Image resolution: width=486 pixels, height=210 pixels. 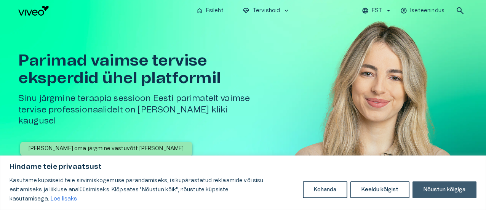 I want to click on button: Kohanda, so click(x=325, y=190).